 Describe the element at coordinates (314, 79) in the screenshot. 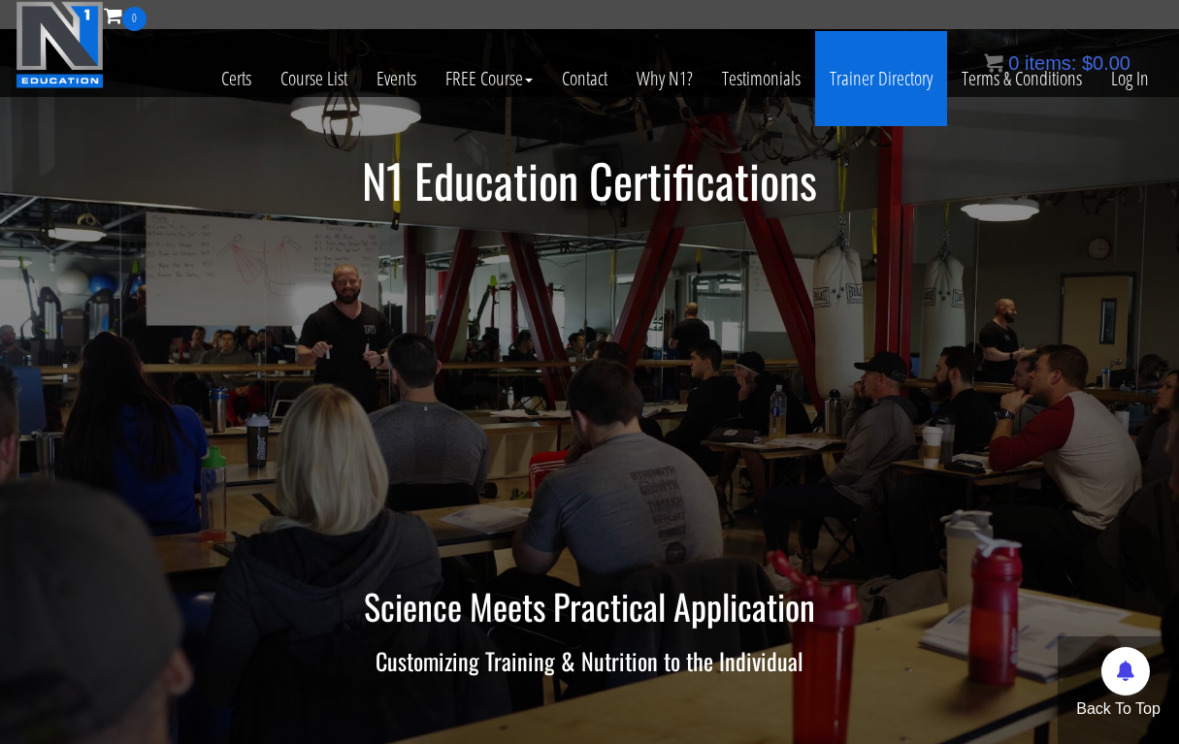

I see `a: Course List` at that location.